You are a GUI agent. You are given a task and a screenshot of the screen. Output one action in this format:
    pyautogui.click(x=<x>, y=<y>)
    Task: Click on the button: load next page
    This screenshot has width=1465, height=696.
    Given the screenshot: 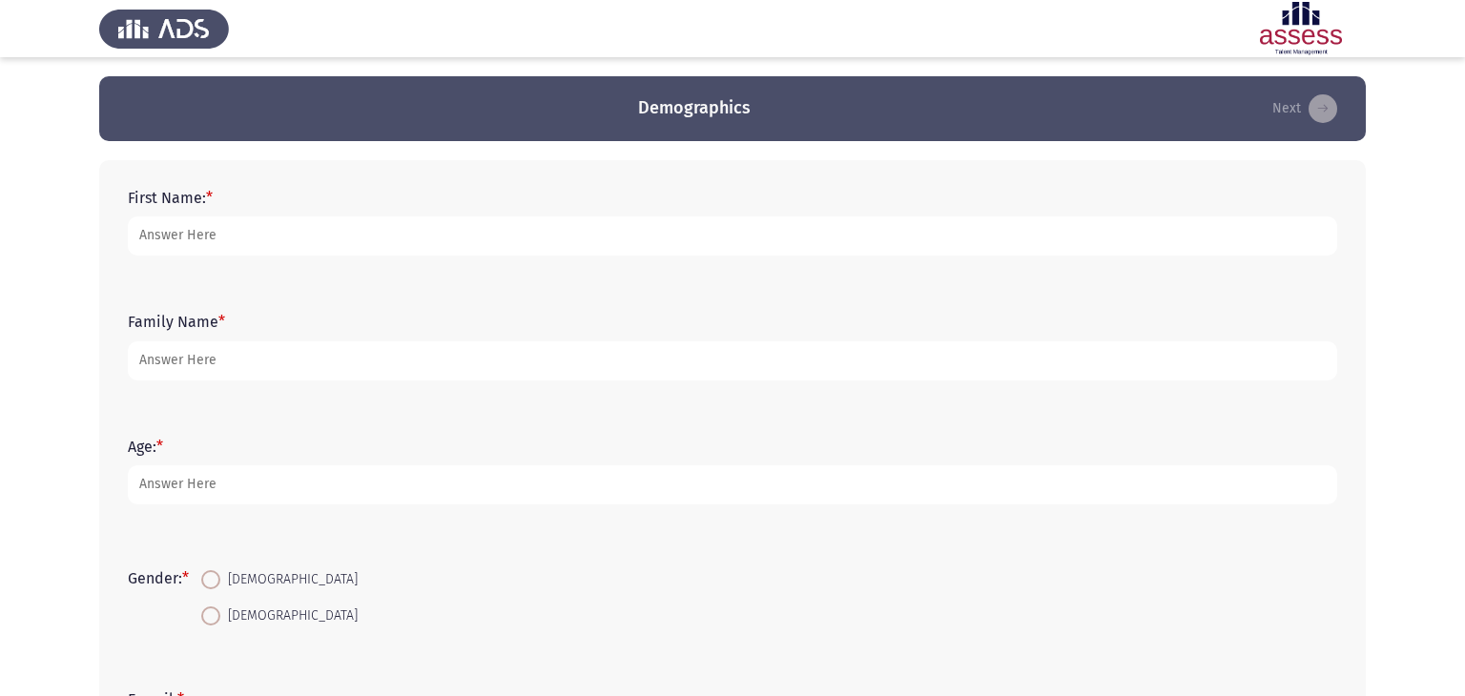 What is the action you would take?
    pyautogui.click(x=1304, y=109)
    